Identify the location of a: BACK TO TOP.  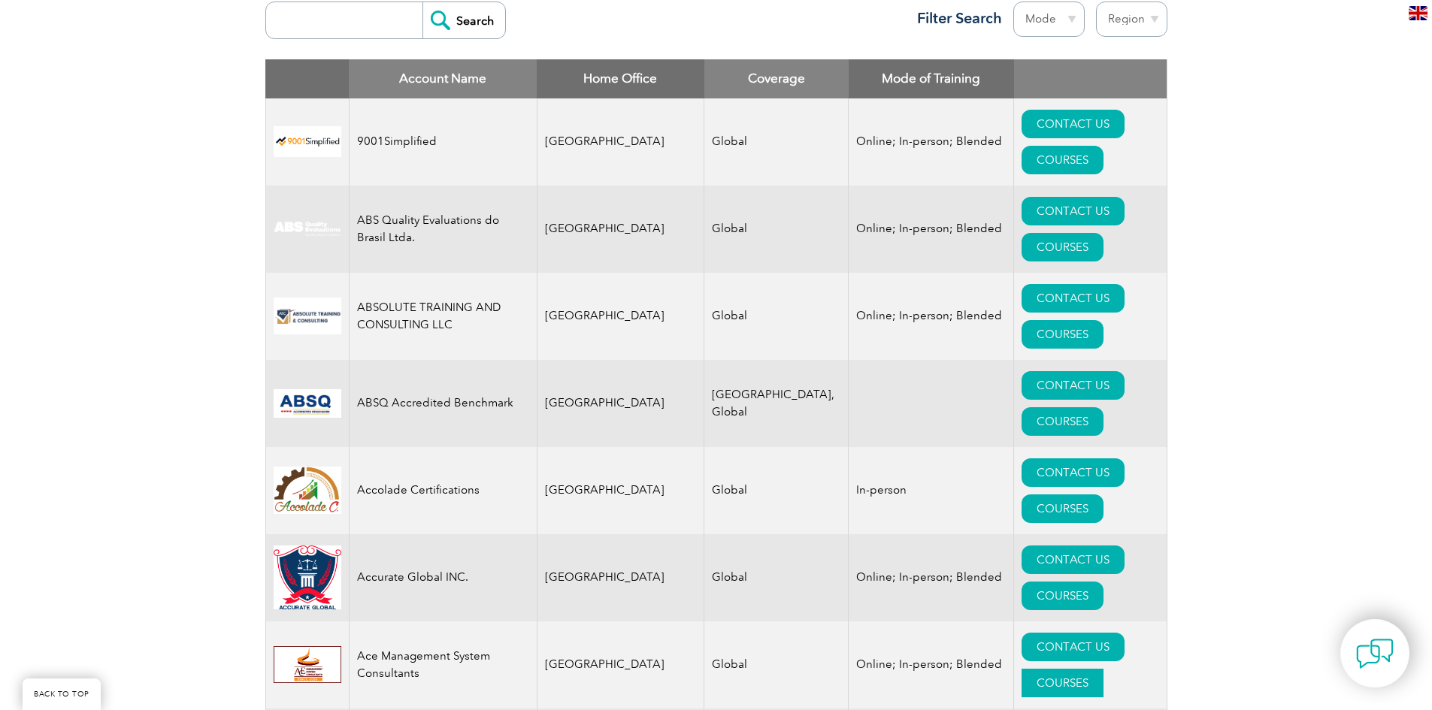
(62, 694).